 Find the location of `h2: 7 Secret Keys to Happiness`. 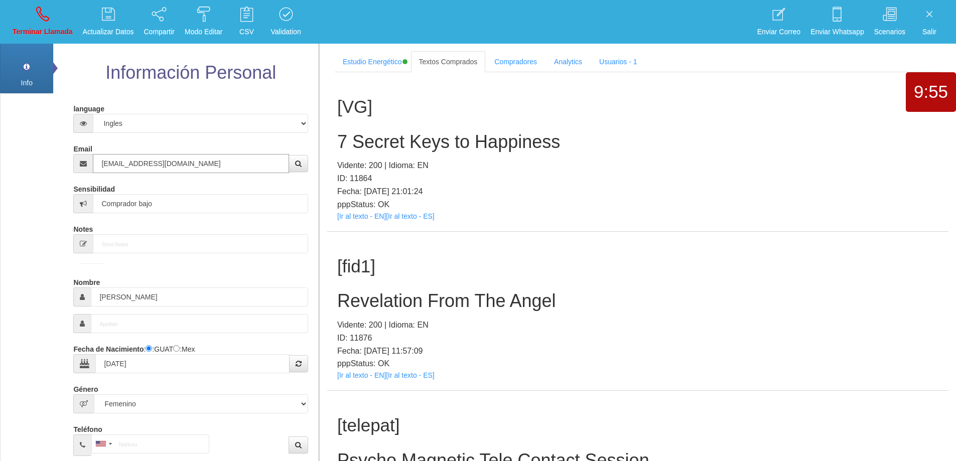

h2: 7 Secret Keys to Happiness is located at coordinates (638, 142).